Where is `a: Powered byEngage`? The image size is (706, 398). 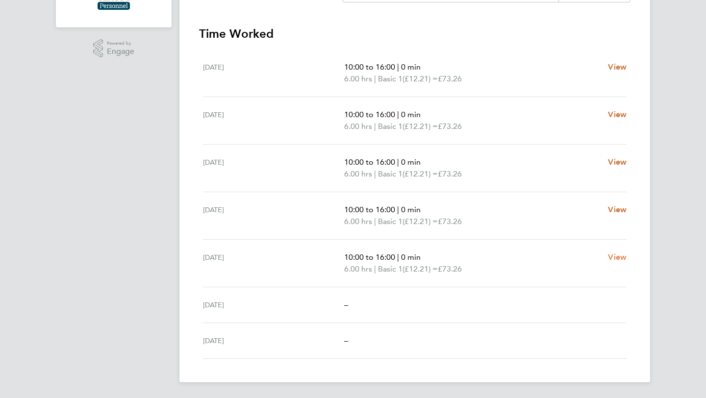
a: Powered byEngage is located at coordinates (114, 49).